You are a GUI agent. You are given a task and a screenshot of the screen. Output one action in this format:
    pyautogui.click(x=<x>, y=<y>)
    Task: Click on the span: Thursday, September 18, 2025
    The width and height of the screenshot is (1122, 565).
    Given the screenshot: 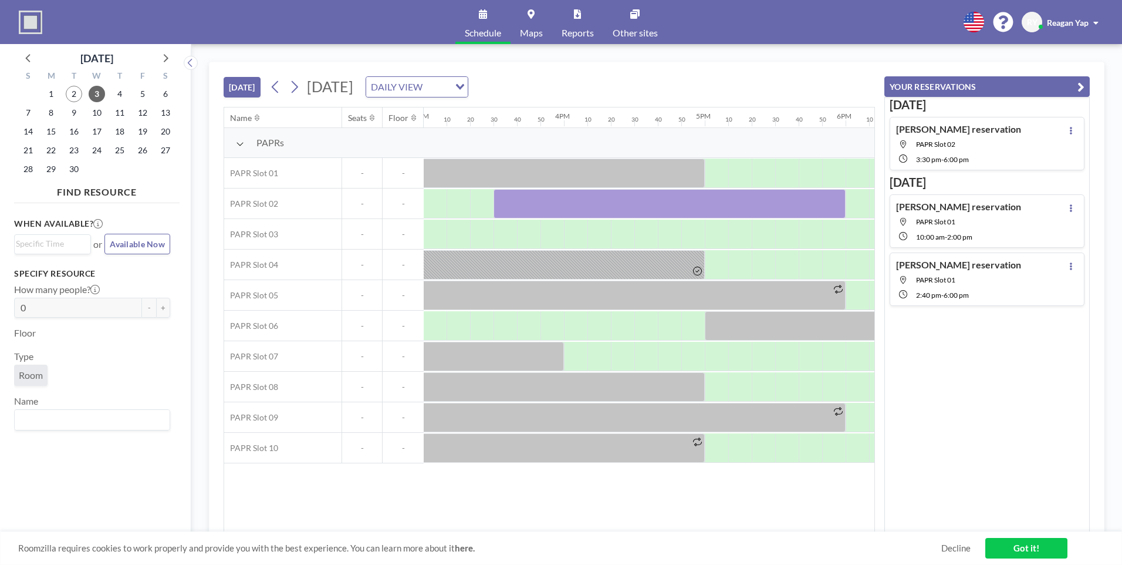 What is the action you would take?
    pyautogui.click(x=120, y=131)
    